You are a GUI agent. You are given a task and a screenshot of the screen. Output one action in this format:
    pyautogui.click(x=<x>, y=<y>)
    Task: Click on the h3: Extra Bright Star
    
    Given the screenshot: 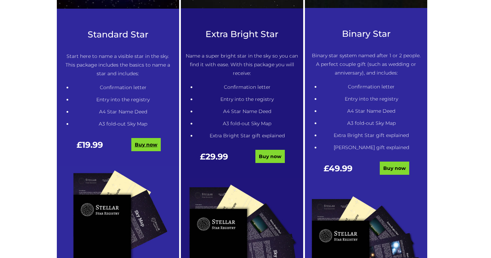 What is the action you would take?
    pyautogui.click(x=242, y=34)
    